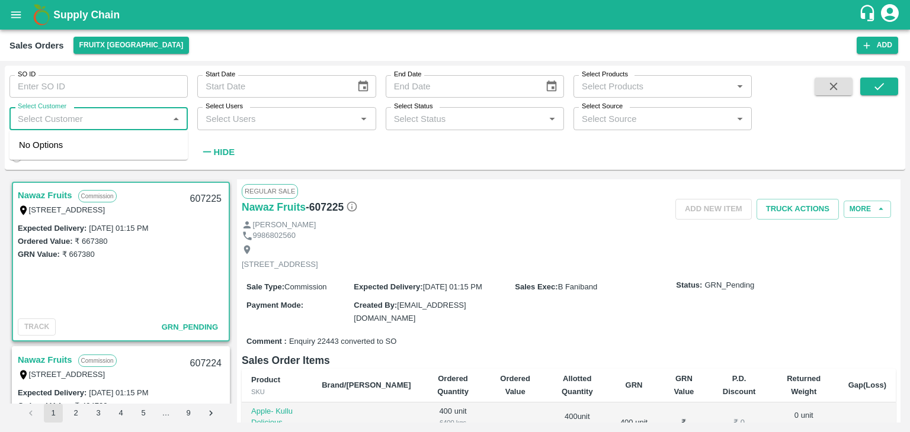  What do you see at coordinates (890, 15) in the screenshot?
I see `div: account of current user` at bounding box center [890, 15].